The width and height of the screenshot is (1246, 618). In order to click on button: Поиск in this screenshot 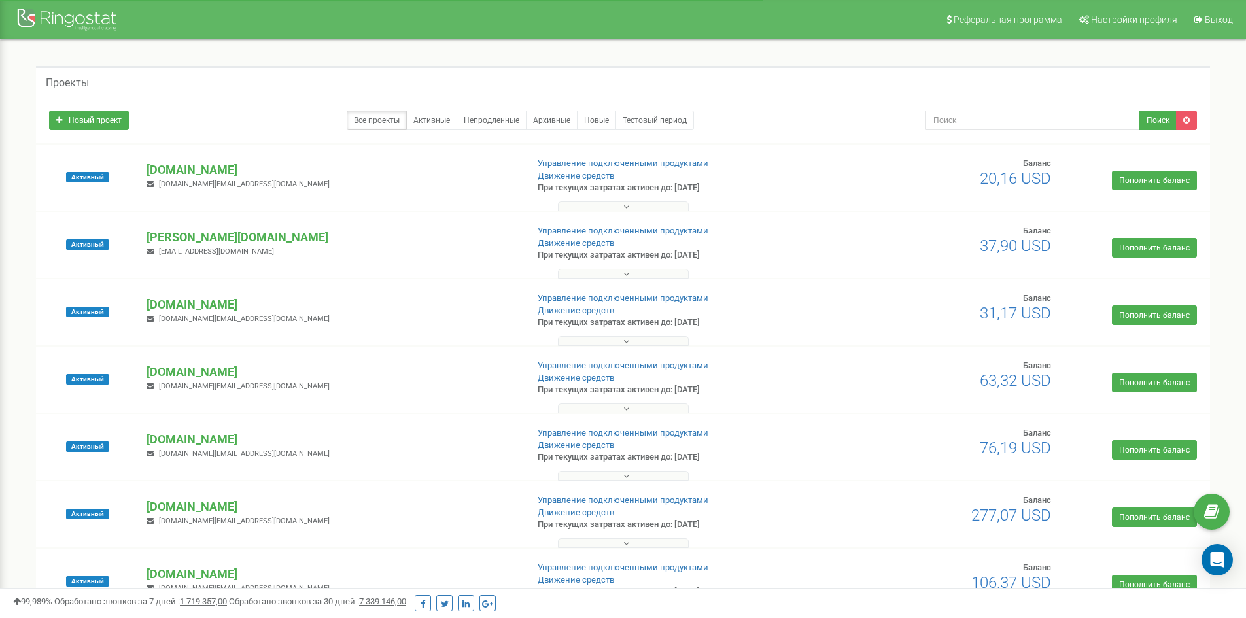, I will do `click(1158, 120)`.